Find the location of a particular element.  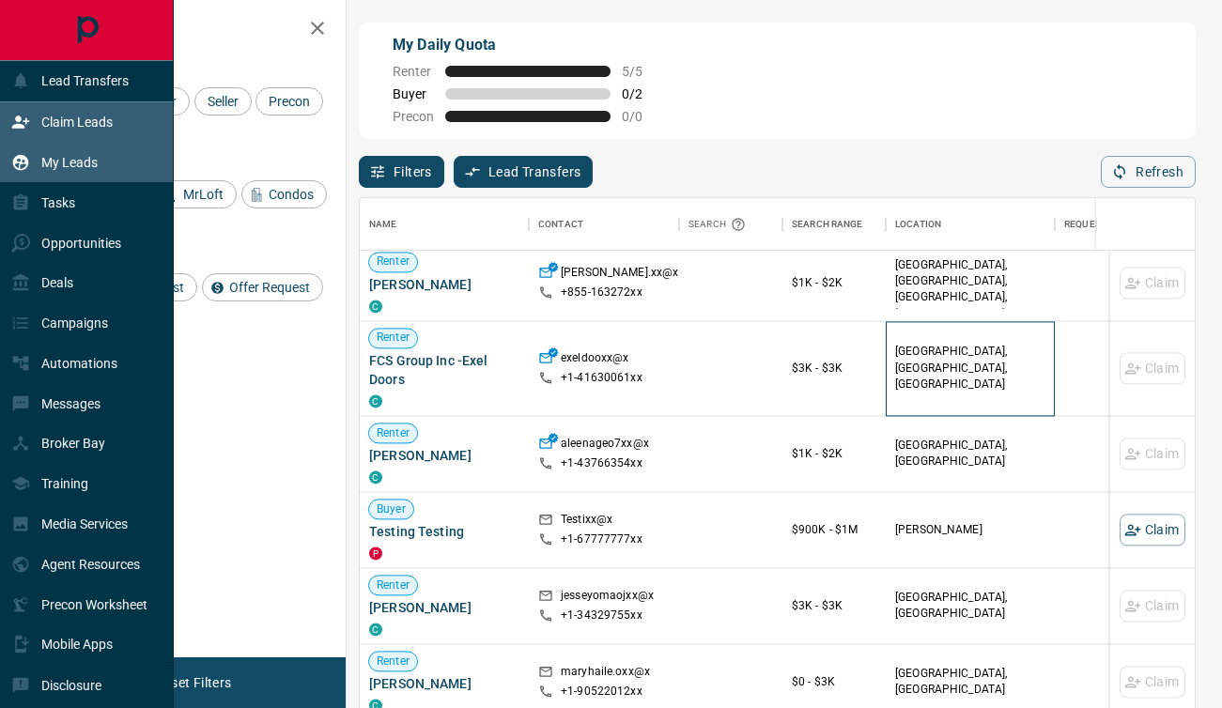

div: MrLoft is located at coordinates (196, 195).